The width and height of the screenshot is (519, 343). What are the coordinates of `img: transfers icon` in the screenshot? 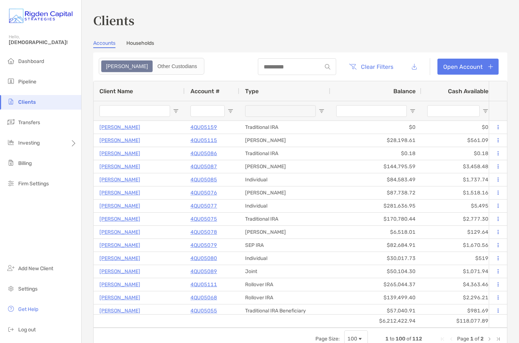 It's located at (11, 122).